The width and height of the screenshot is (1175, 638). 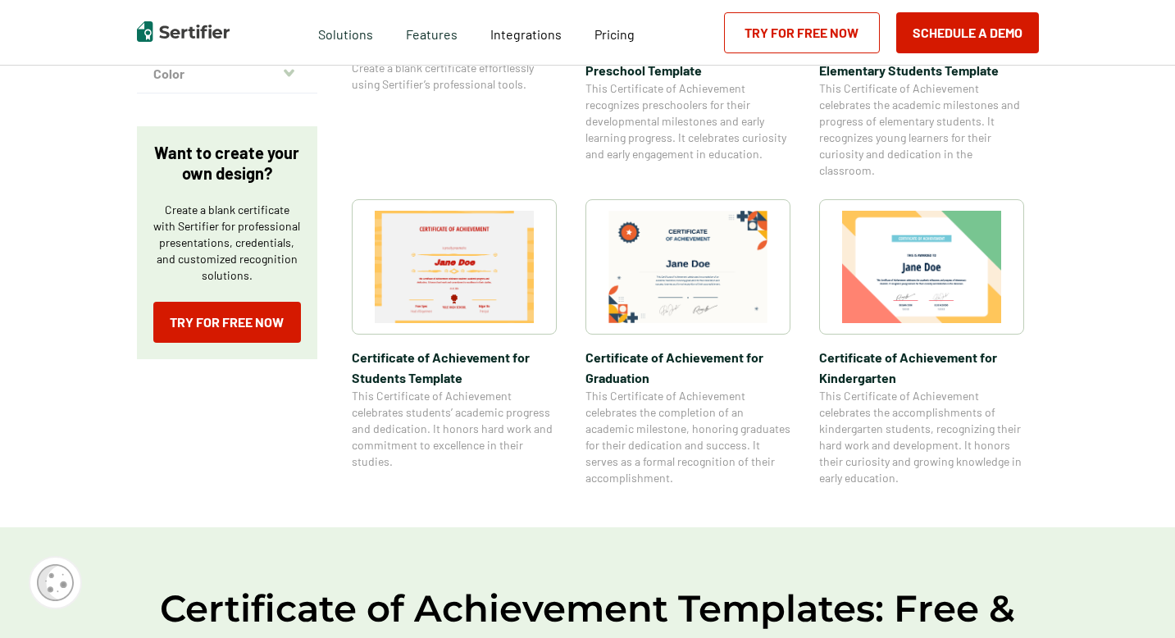 What do you see at coordinates (614, 34) in the screenshot?
I see `span: Pricing` at bounding box center [614, 34].